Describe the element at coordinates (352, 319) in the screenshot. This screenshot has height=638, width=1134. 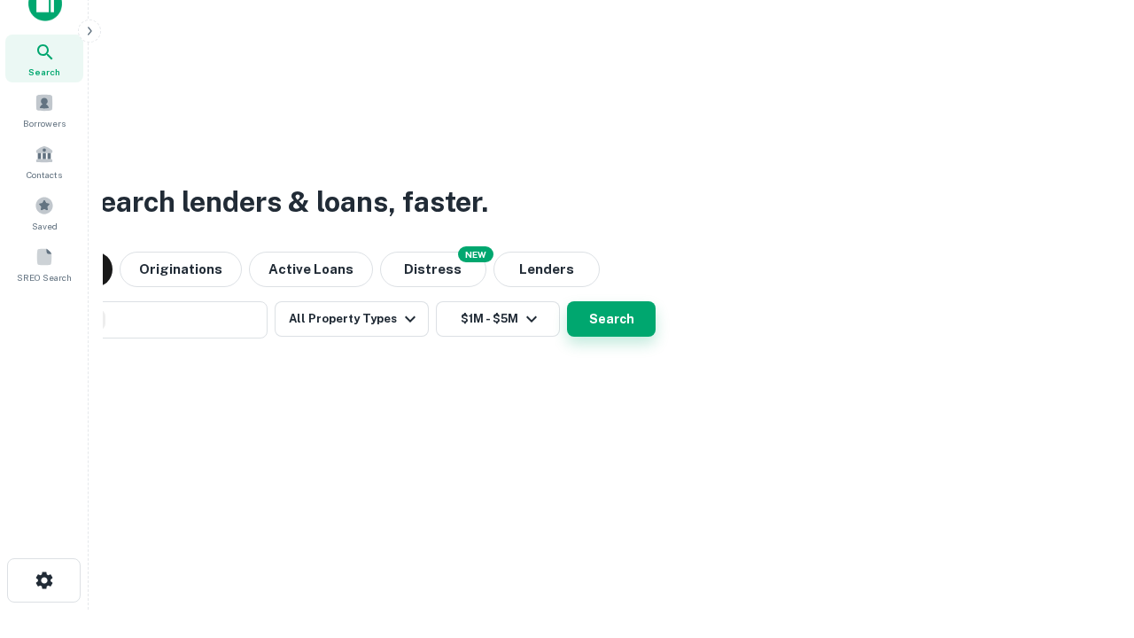
I see `button: All Property Types` at that location.